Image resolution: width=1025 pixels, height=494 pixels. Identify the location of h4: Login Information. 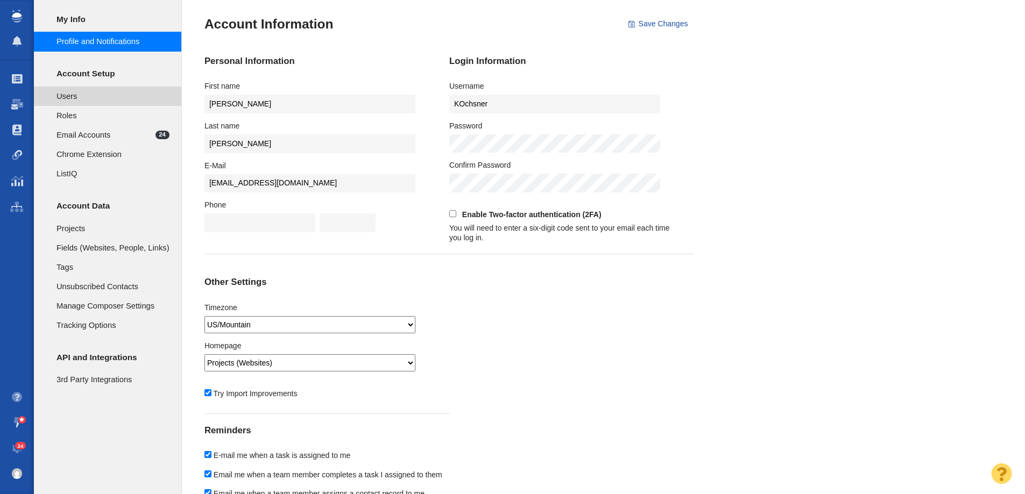
(560, 61).